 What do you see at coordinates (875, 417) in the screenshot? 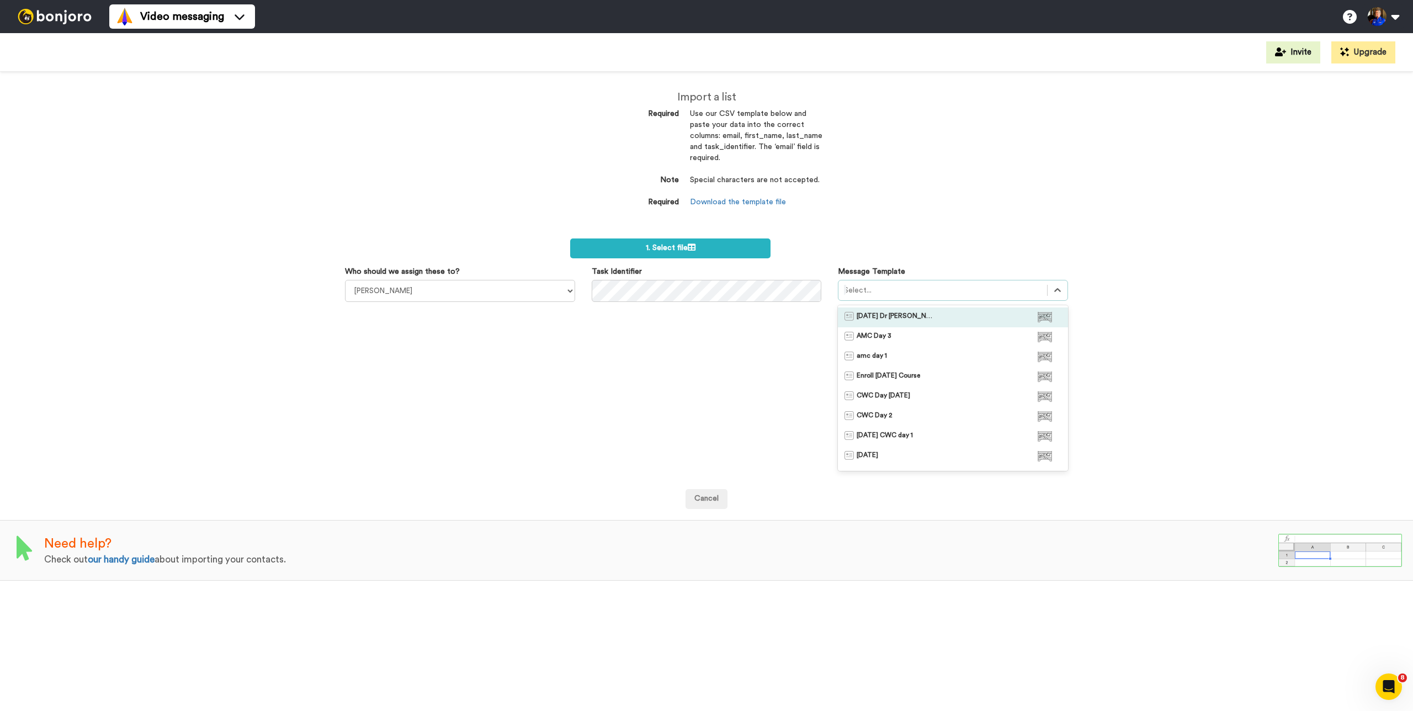
I see `span: CWC Day 2` at bounding box center [875, 417].